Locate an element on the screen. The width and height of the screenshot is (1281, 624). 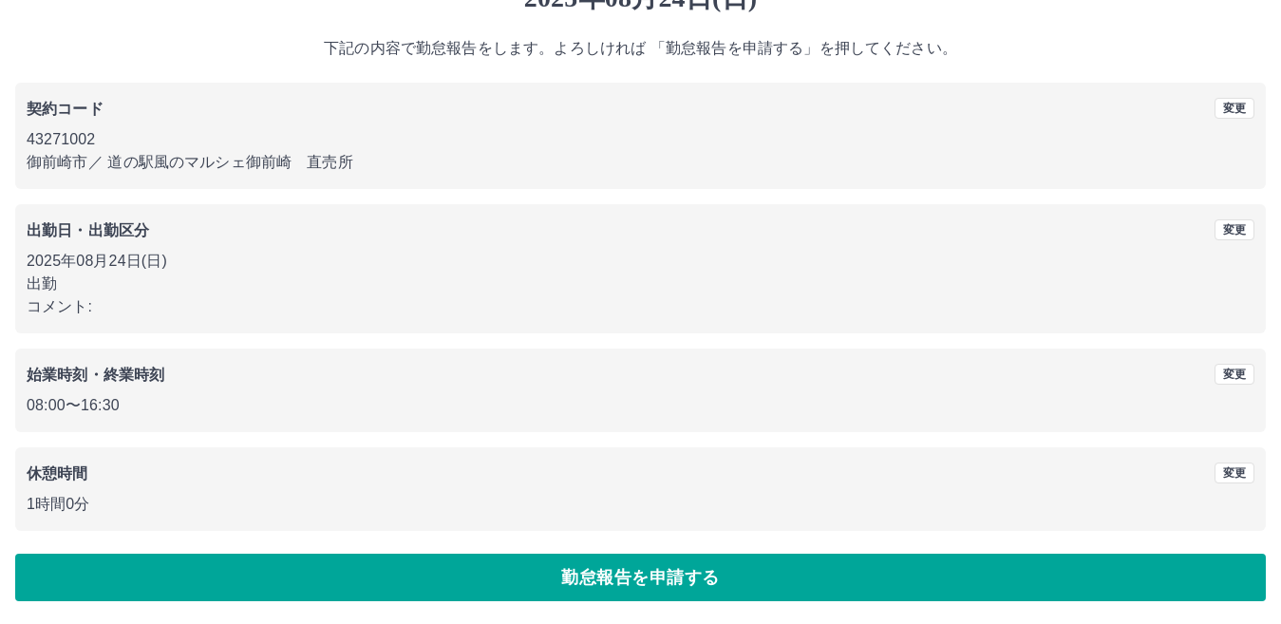
b: 休憩時間 is located at coordinates (57, 473).